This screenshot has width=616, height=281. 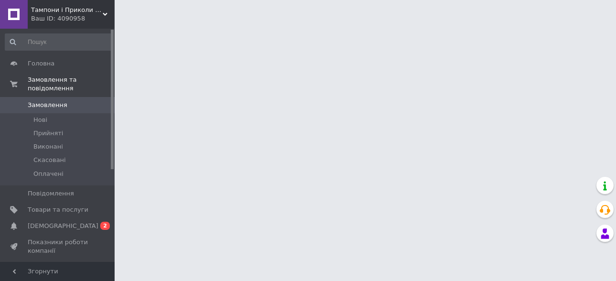 I want to click on span: Тампони і Приколи 18+, so click(x=67, y=10).